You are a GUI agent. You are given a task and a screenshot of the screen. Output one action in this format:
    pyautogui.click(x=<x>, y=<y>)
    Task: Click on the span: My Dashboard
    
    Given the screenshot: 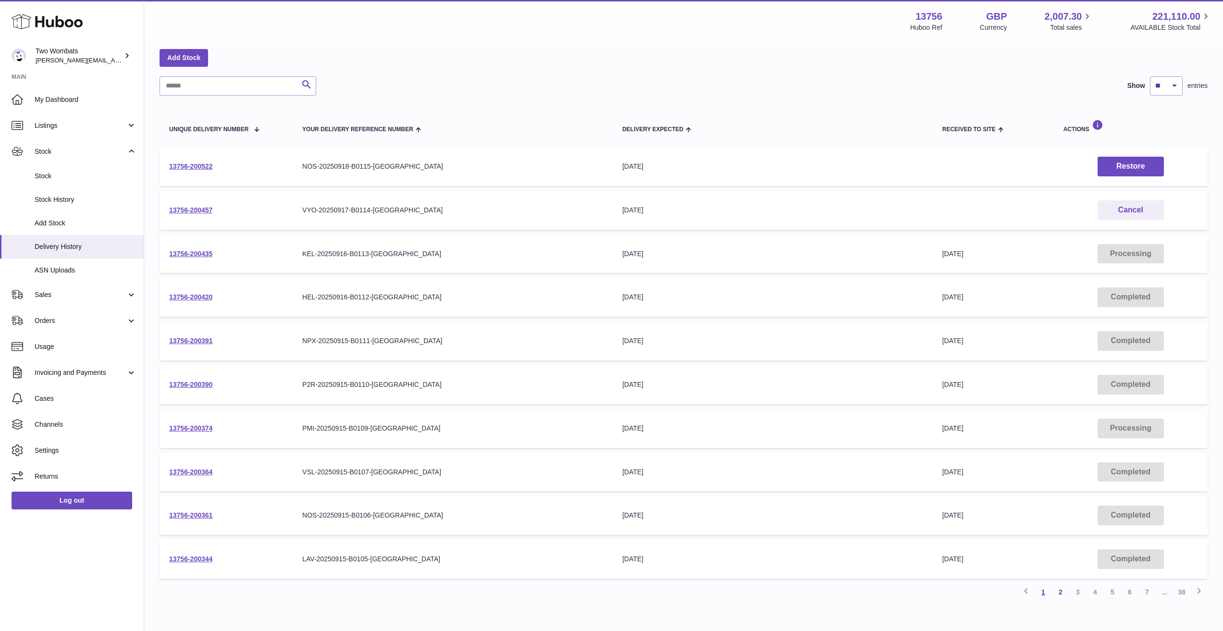 What is the action you would take?
    pyautogui.click(x=86, y=99)
    